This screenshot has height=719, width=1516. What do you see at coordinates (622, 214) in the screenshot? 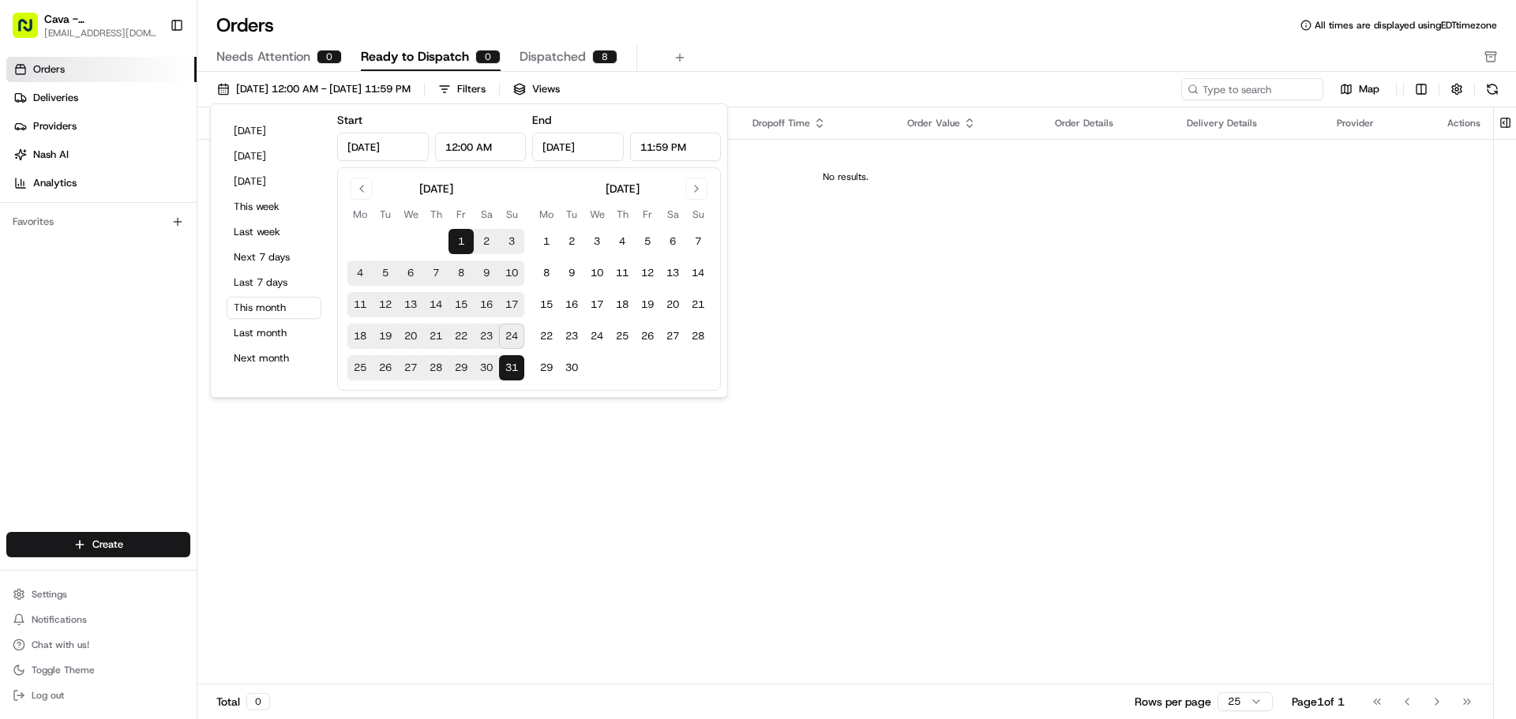
I see `th: Thursday` at bounding box center [622, 214].